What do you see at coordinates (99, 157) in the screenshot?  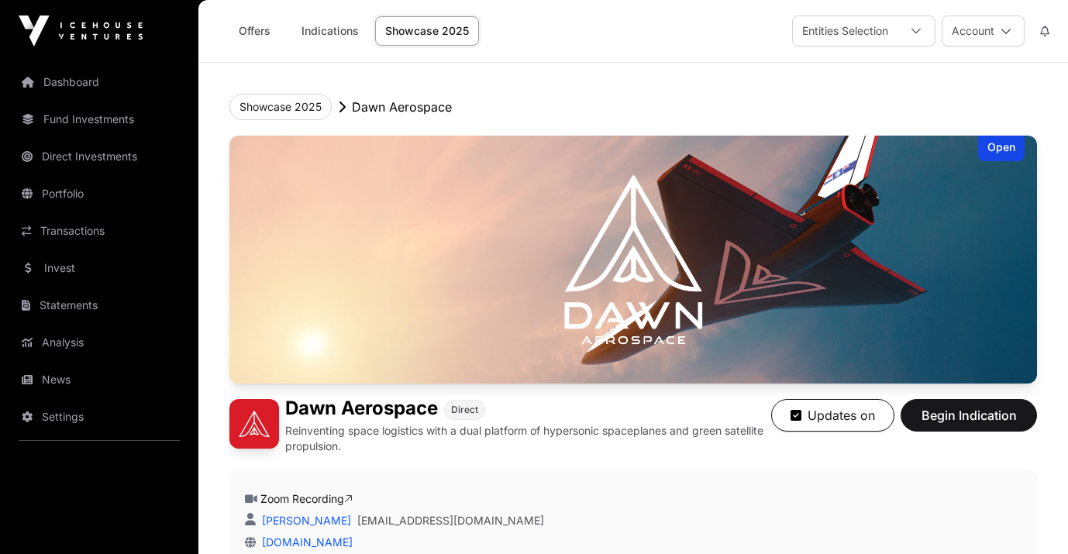 I see `a: Direct Investments` at bounding box center [99, 157].